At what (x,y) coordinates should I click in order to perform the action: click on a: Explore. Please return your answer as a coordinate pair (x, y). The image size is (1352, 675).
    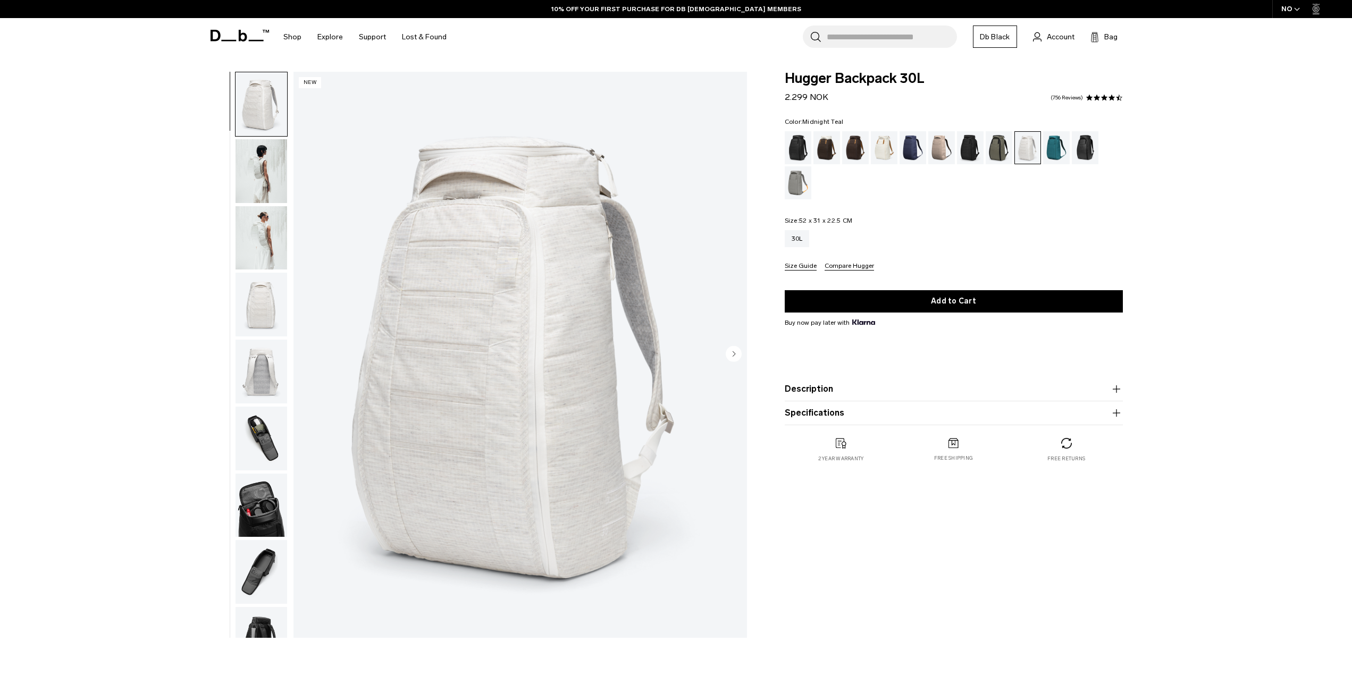
    Looking at the image, I should click on (330, 37).